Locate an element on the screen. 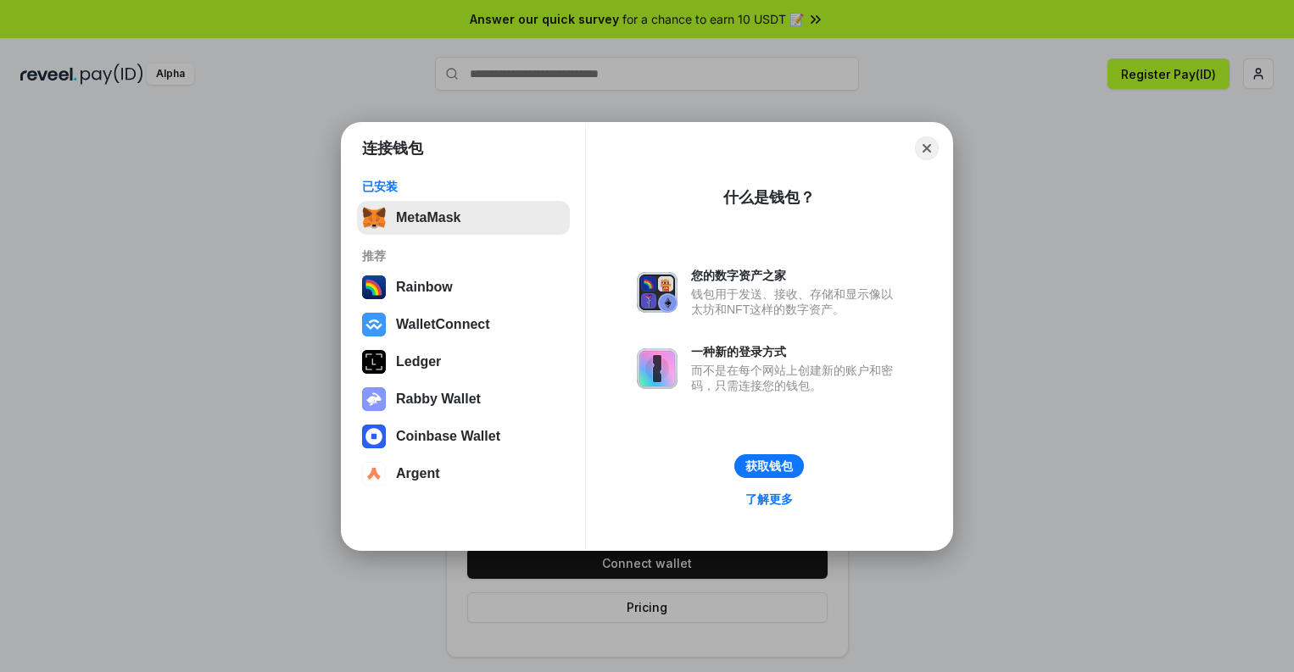  div: Coinbase Wallet is located at coordinates (448, 437).